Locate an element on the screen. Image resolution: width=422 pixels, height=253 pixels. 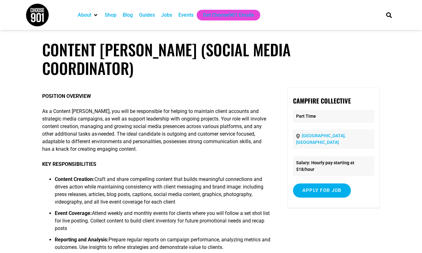
a: Events is located at coordinates (186, 15).